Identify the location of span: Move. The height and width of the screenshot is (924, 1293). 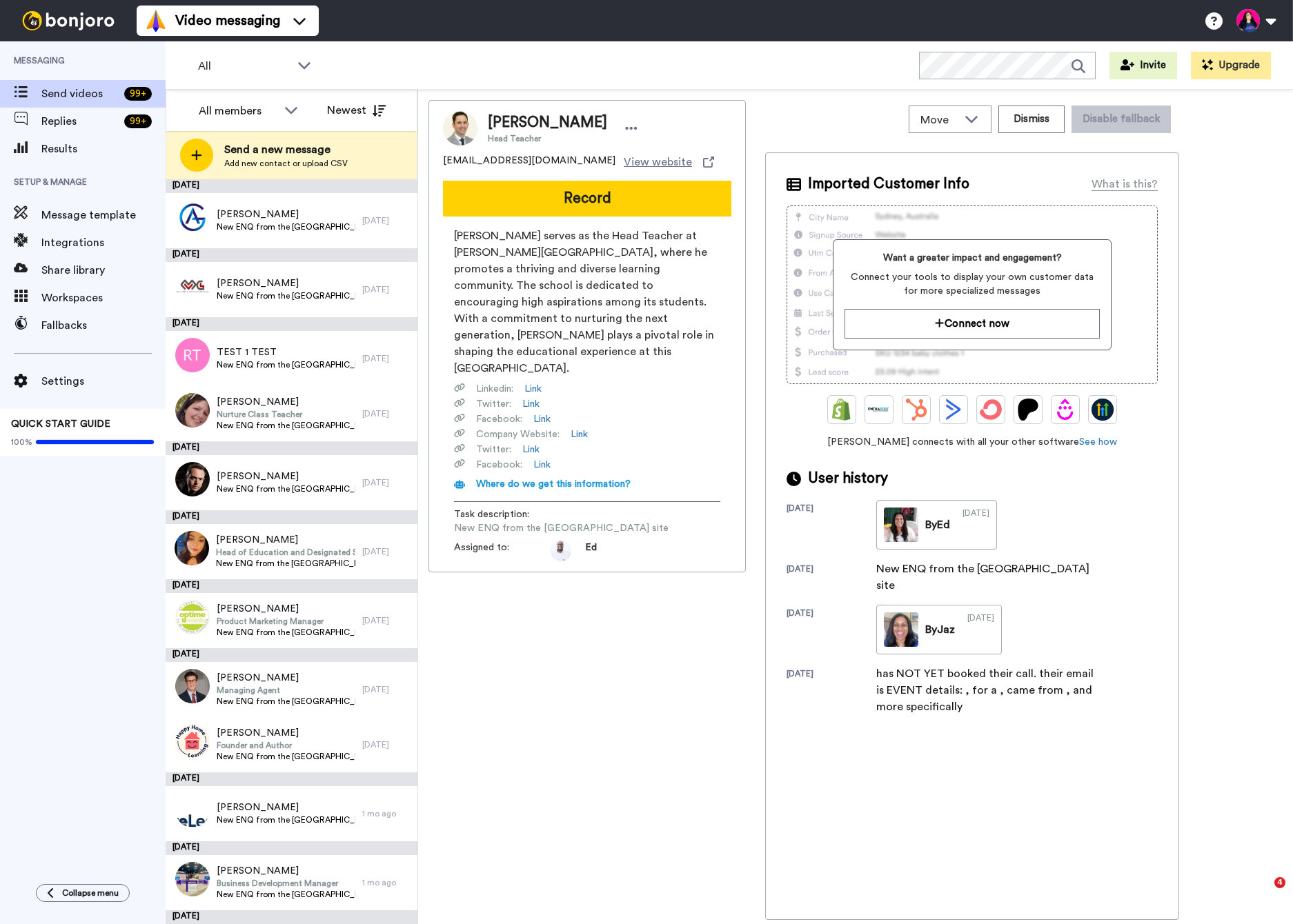
(939, 120).